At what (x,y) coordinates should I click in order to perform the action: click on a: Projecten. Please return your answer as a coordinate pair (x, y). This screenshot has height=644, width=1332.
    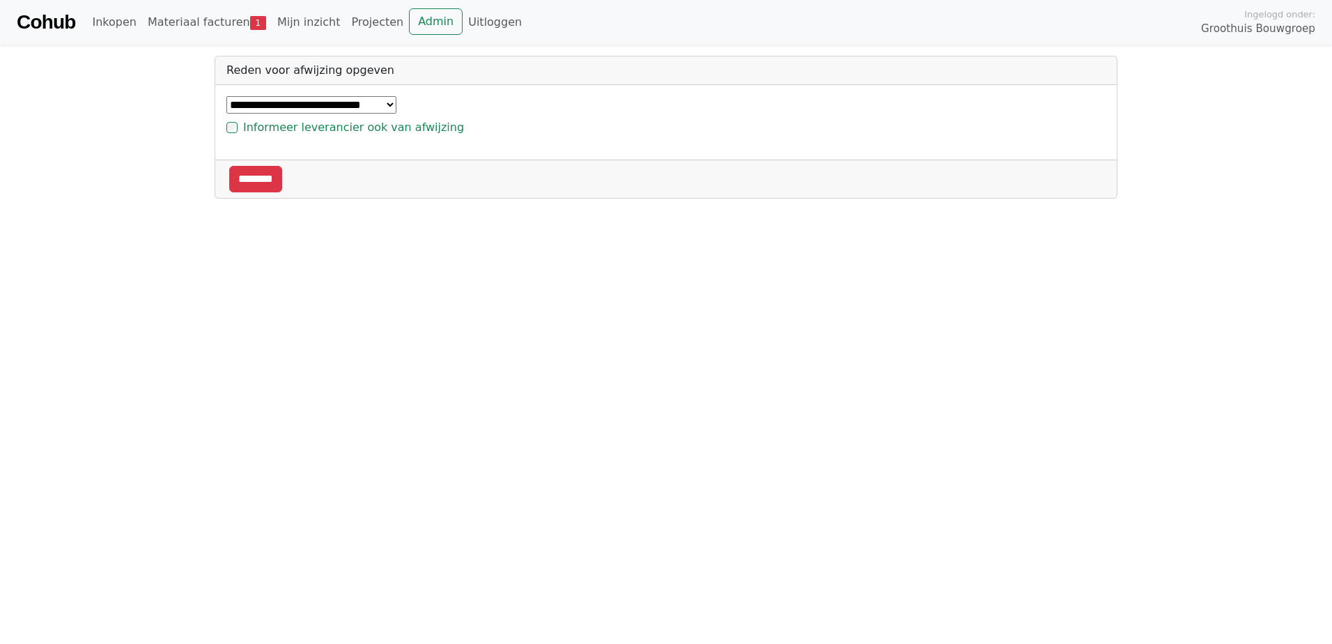
    Looking at the image, I should click on (377, 22).